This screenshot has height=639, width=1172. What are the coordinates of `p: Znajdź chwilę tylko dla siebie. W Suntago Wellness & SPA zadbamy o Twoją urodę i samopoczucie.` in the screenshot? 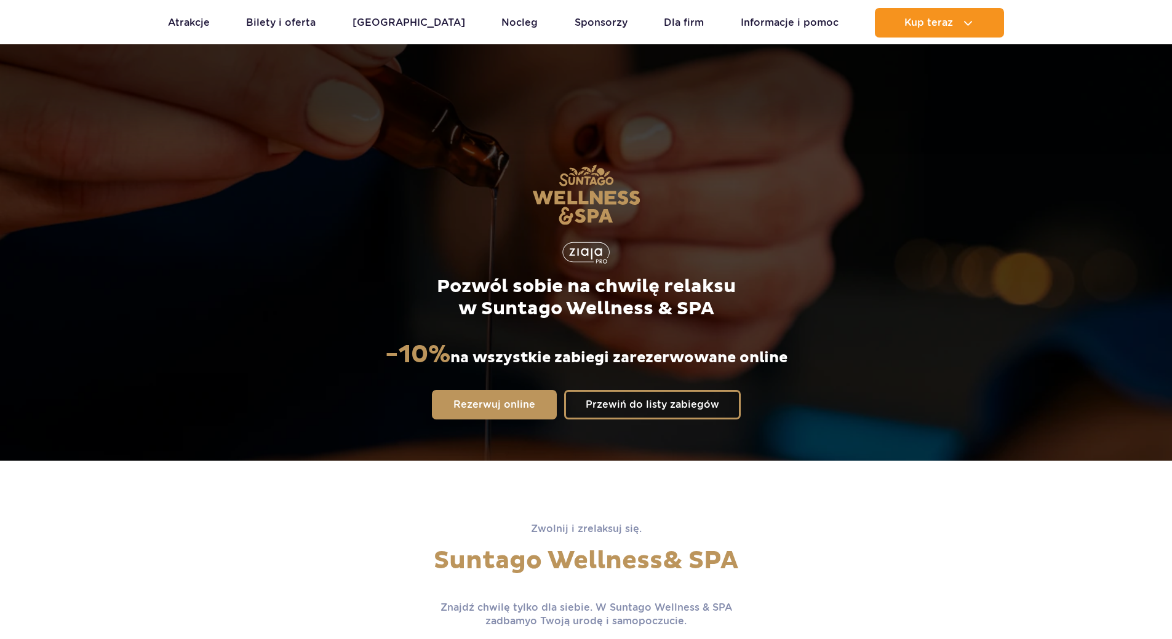 It's located at (587, 615).